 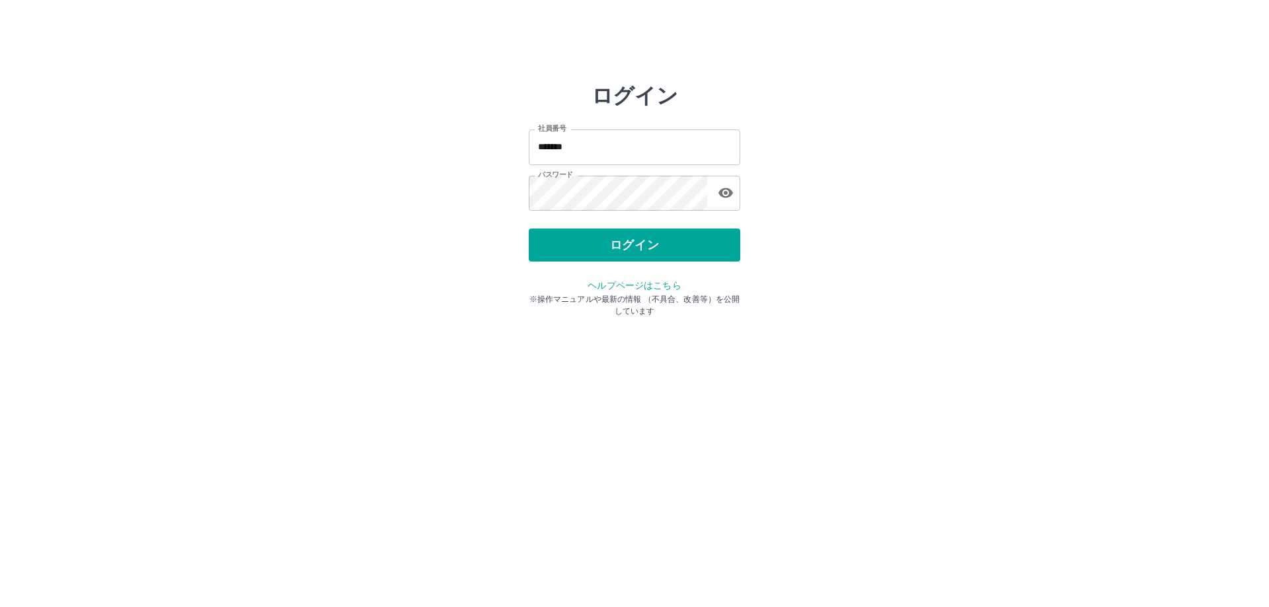 I want to click on h2: ログイン, so click(x=634, y=96).